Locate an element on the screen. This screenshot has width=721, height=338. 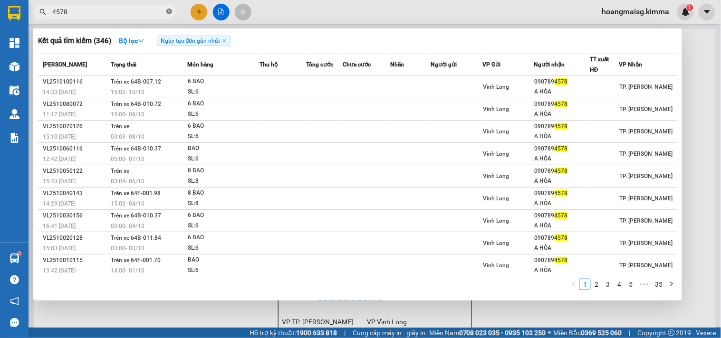
span: Thu hộ is located at coordinates (268, 65).